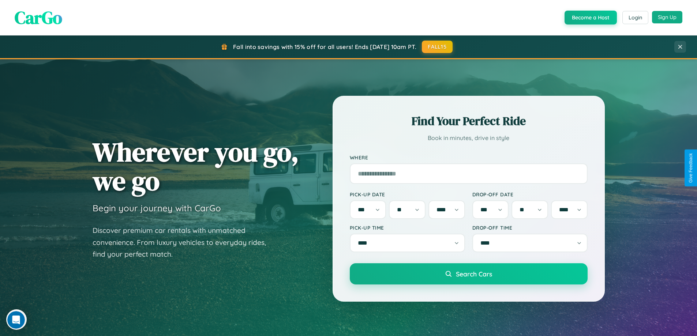 The image size is (697, 336). What do you see at coordinates (157, 208) in the screenshot?
I see `h3: Begin your journey with CarGo` at bounding box center [157, 208].